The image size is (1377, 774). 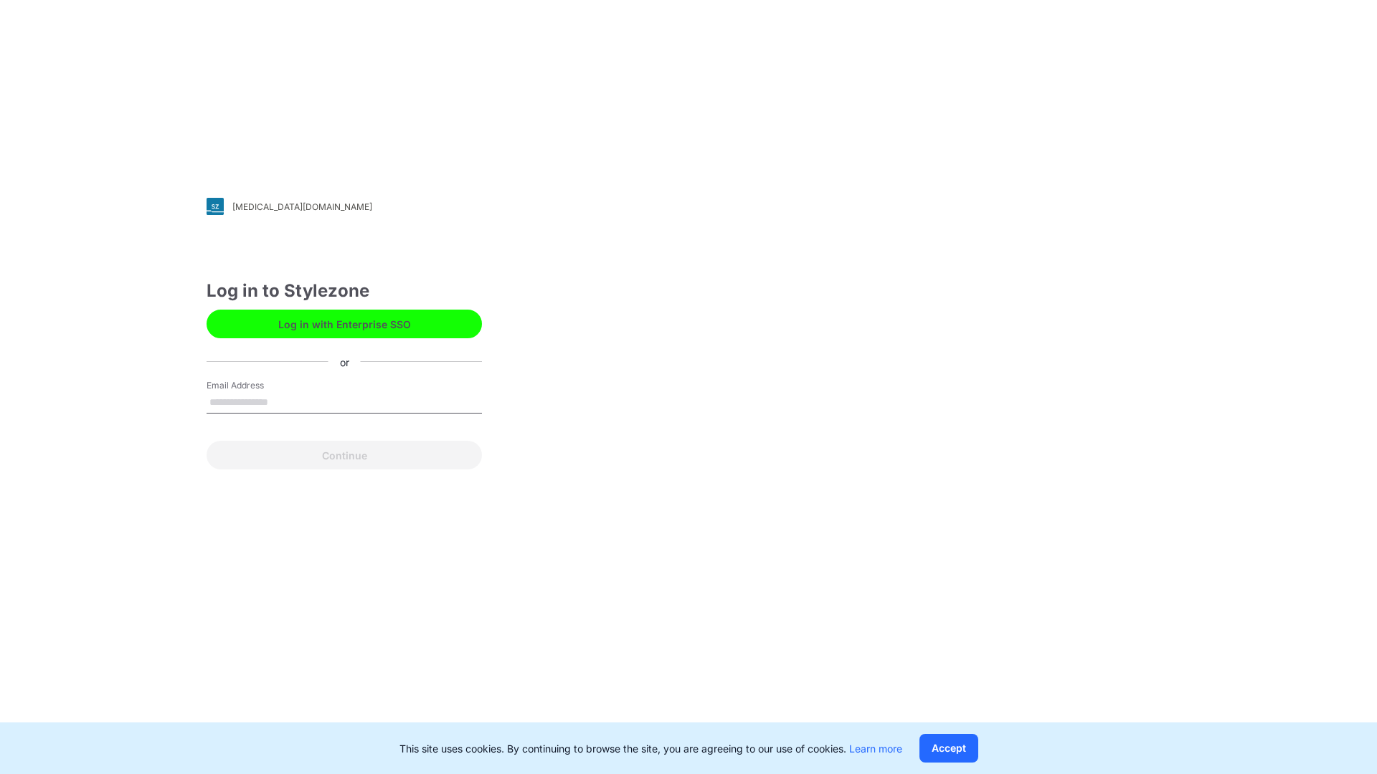 I want to click on a: Learn more, so click(x=875, y=749).